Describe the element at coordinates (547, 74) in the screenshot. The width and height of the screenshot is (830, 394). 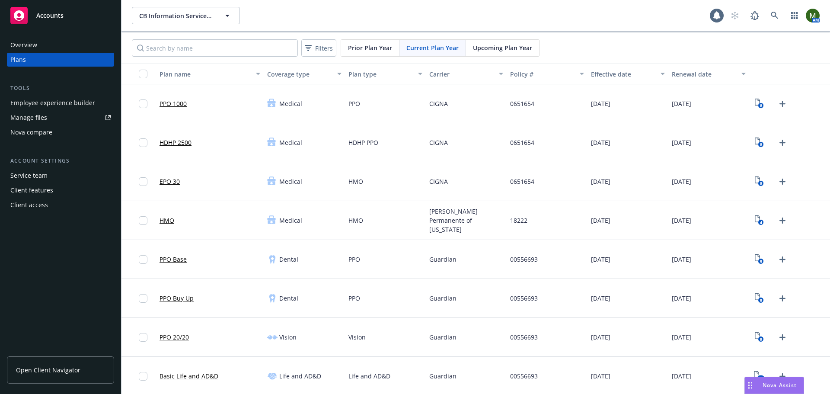
I see `button: Policy #` at that location.